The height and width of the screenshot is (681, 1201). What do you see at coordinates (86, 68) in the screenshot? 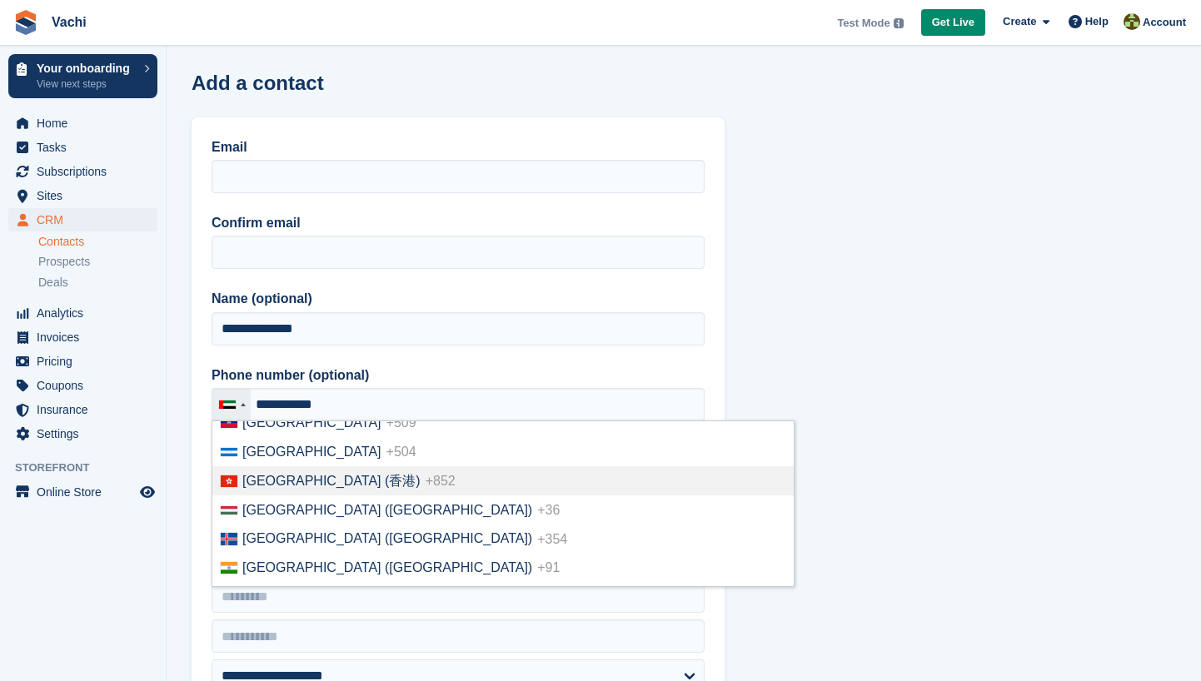
I see `p: Your onboarding` at bounding box center [86, 68].